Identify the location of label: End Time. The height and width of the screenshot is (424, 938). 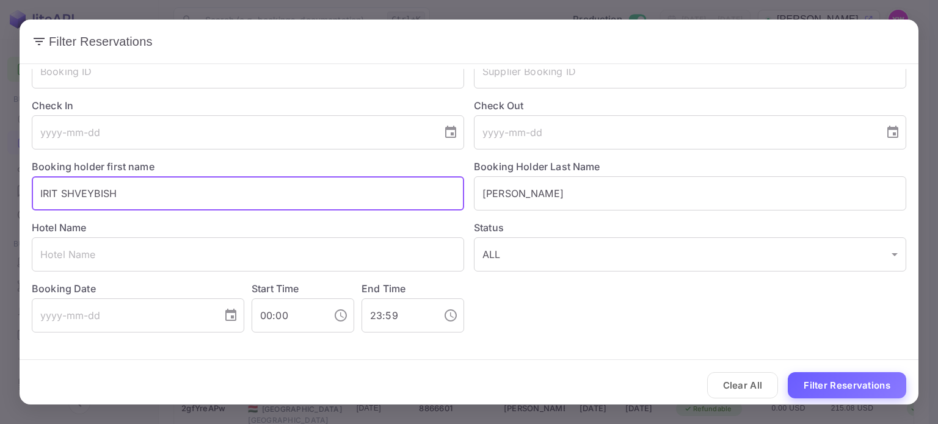
(383, 289).